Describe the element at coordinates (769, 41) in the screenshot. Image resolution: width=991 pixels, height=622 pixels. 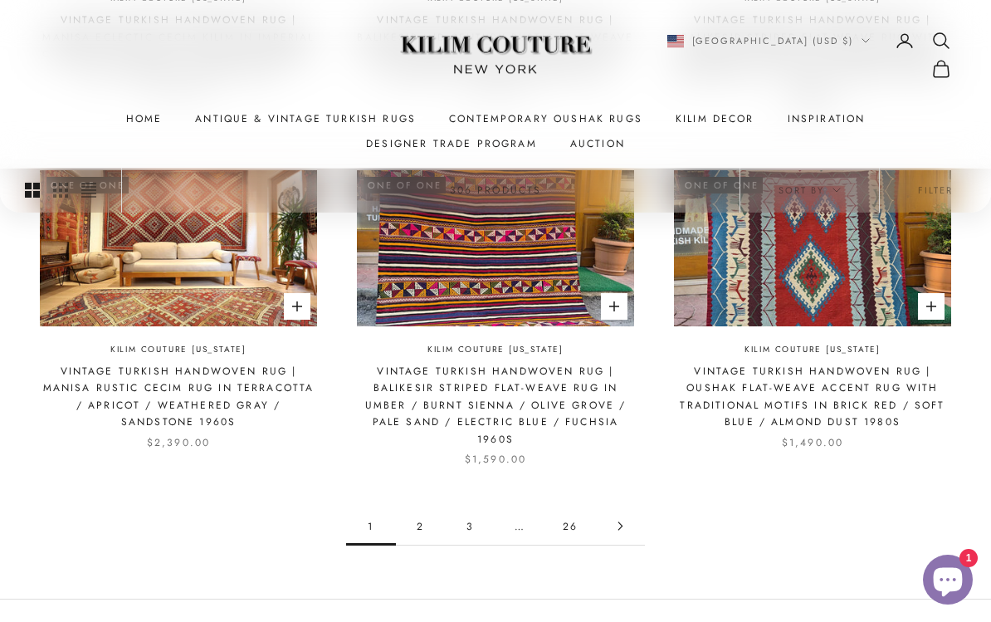
I see `button: Change country or currency` at that location.